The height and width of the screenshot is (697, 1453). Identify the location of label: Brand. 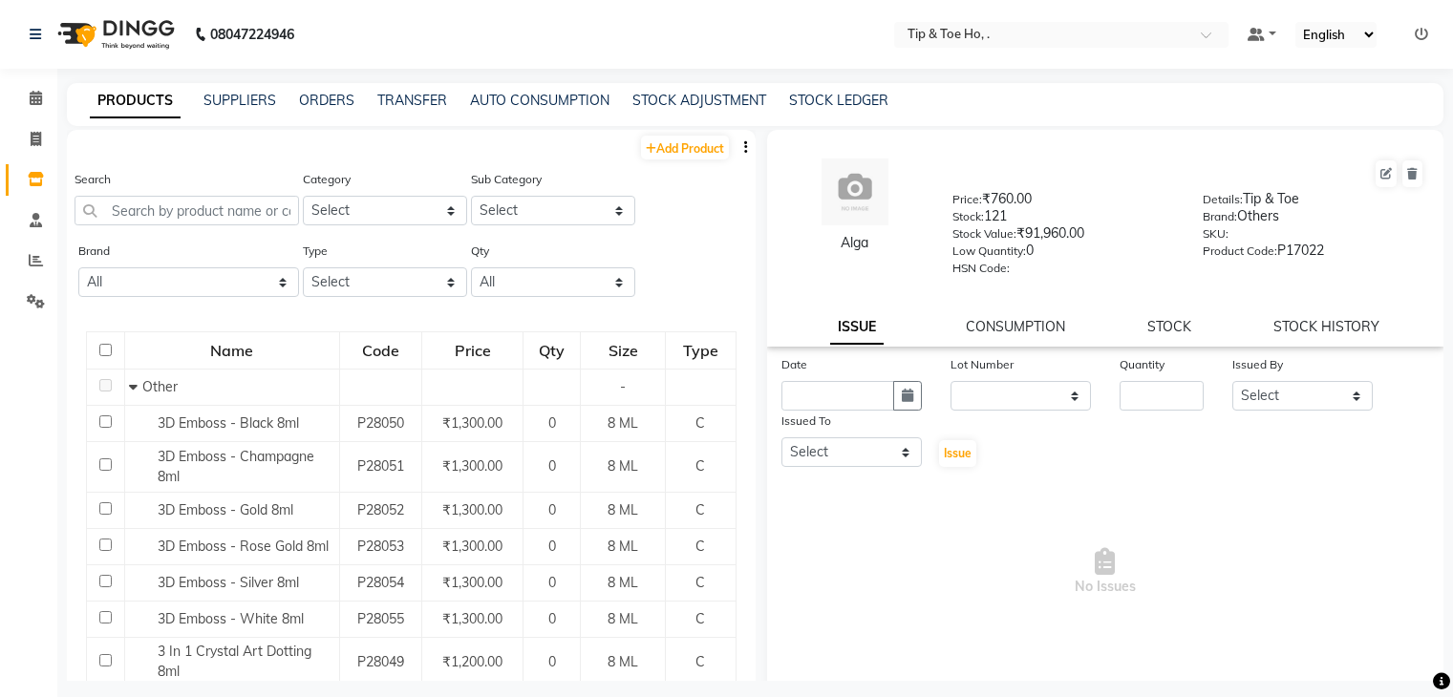
(94, 251).